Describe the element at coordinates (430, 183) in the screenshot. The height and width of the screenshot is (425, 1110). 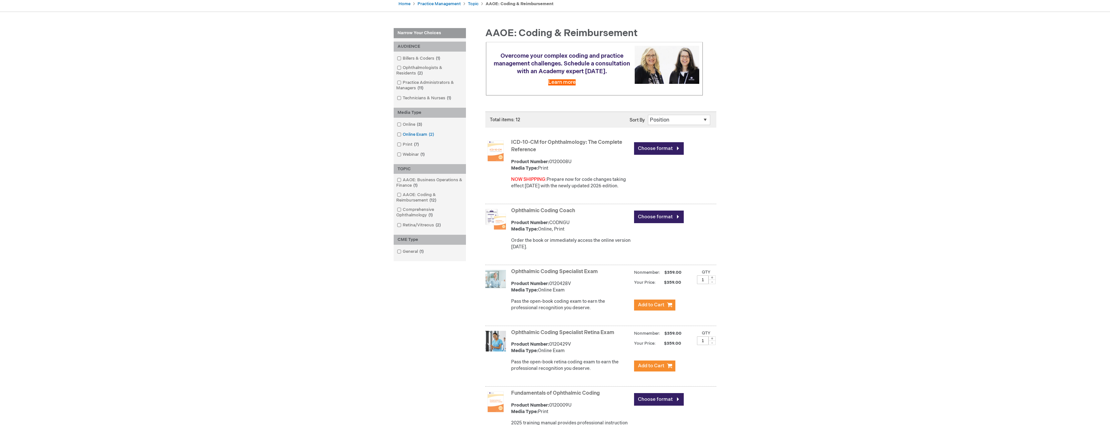
I see `a: AAOE: Business Operations & Finance1` at that location.